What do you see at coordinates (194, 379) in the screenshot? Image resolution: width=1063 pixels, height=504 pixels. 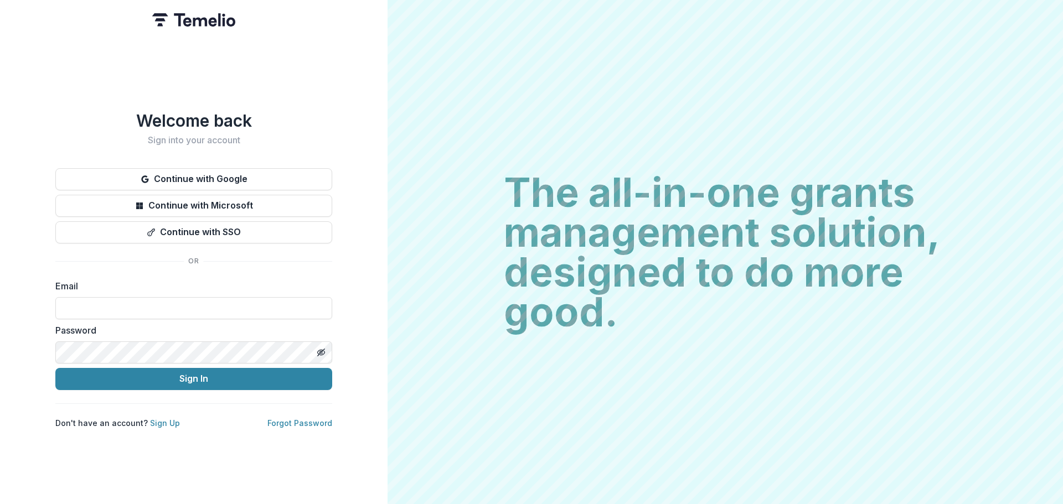 I see `button: Sign In` at bounding box center [194, 379].